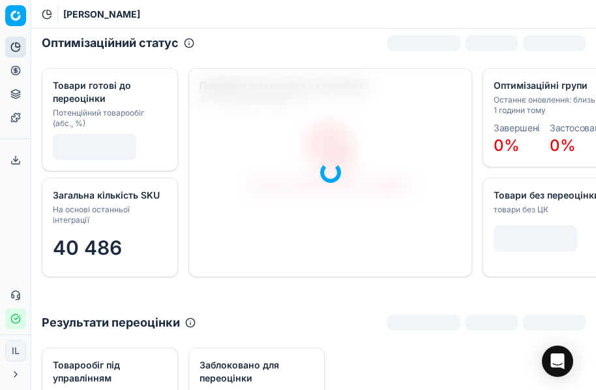 The height and width of the screenshot is (390, 596). I want to click on div: Заблоковано для переоцінки, so click(255, 371).